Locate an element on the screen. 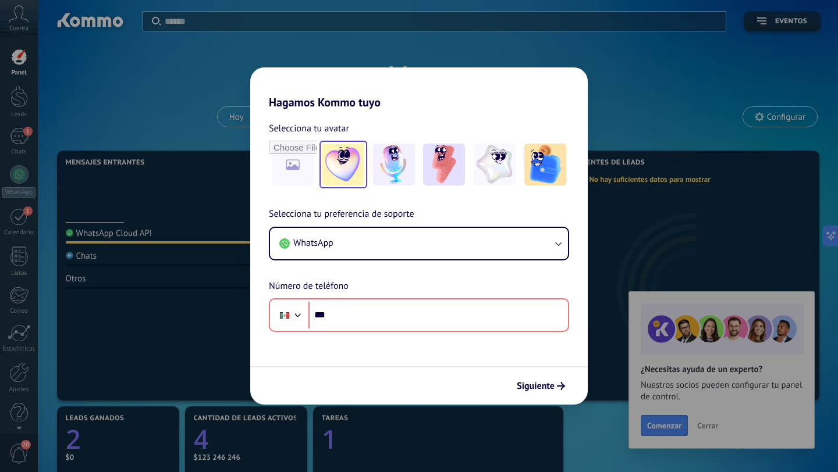 The height and width of the screenshot is (472, 838). h2: Hagamos Kommo tuyo is located at coordinates (419, 88).